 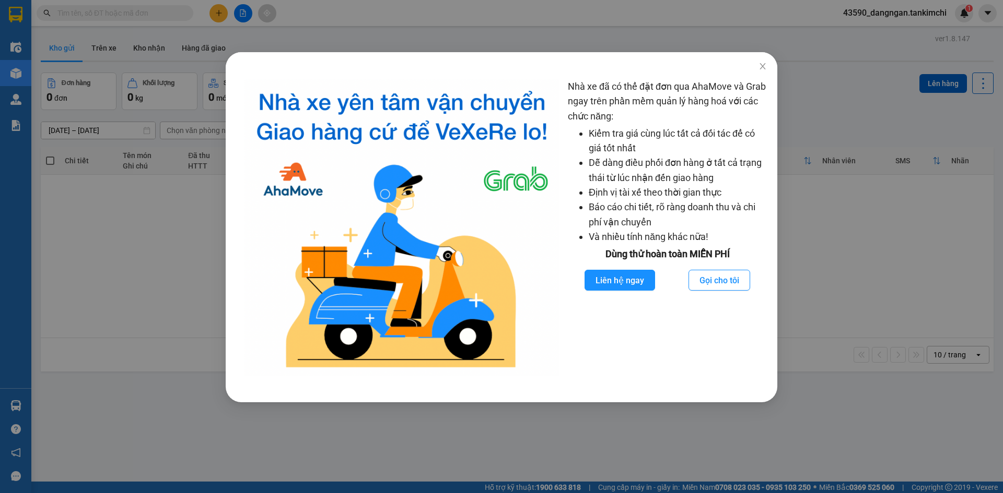 What do you see at coordinates (667, 228) in the screenshot?
I see `div: Nhà xe đã có thể đặt đơn qua AhaMove và Grab ngay trên phần mềm quản lý hàng hoá với các chức năng:` at bounding box center [667, 228].